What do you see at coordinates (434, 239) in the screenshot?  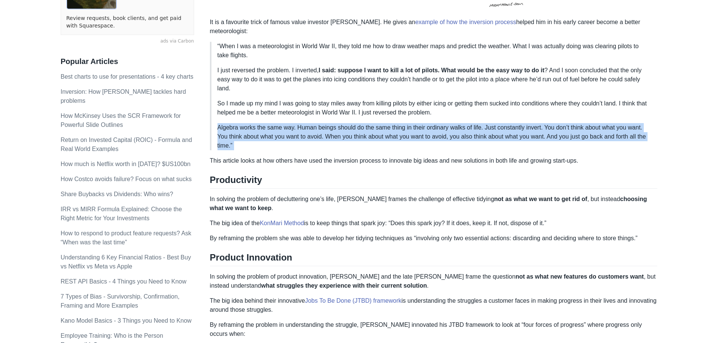 I see `p: By reframing the problem she was able to develop her tidying techniques as “involving only two es...` at bounding box center [434, 239].